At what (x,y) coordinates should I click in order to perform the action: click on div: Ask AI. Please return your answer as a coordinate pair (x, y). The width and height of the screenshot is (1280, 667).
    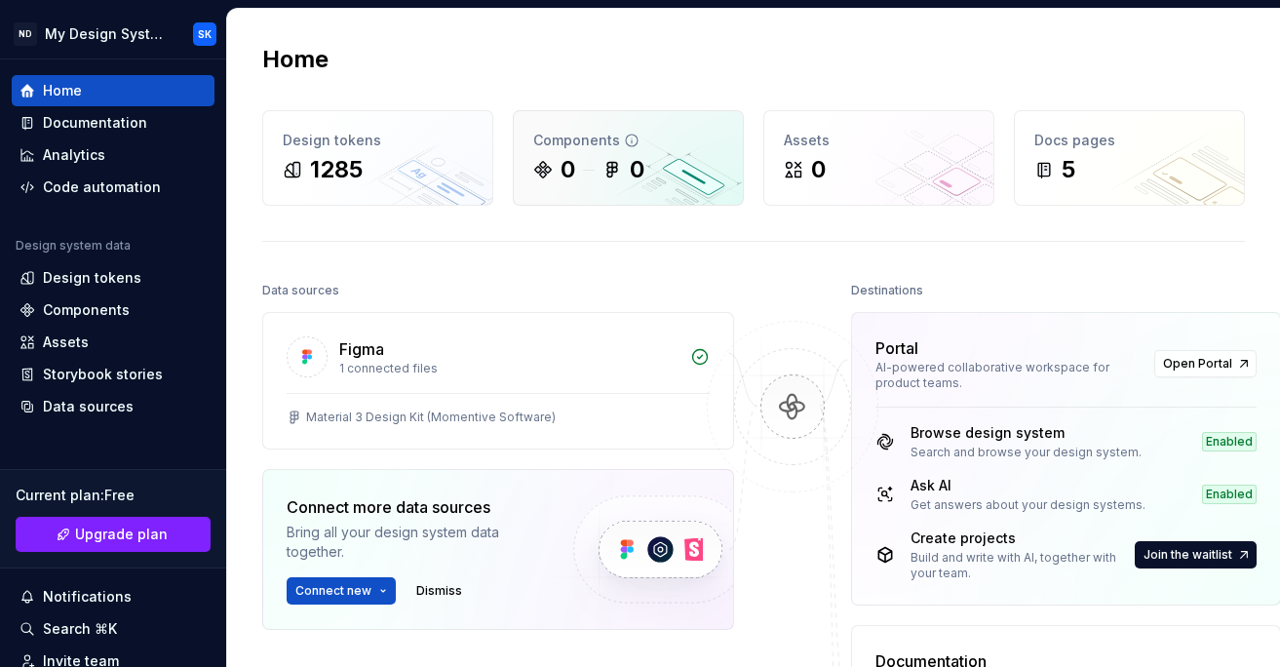
    Looking at the image, I should click on (1028, 486).